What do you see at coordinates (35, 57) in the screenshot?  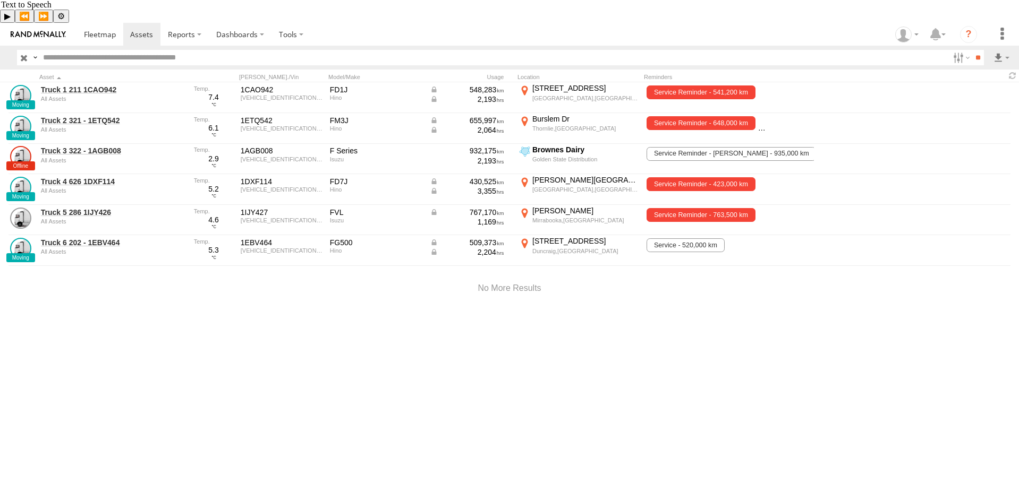 I see `label: Search Query` at bounding box center [35, 57].